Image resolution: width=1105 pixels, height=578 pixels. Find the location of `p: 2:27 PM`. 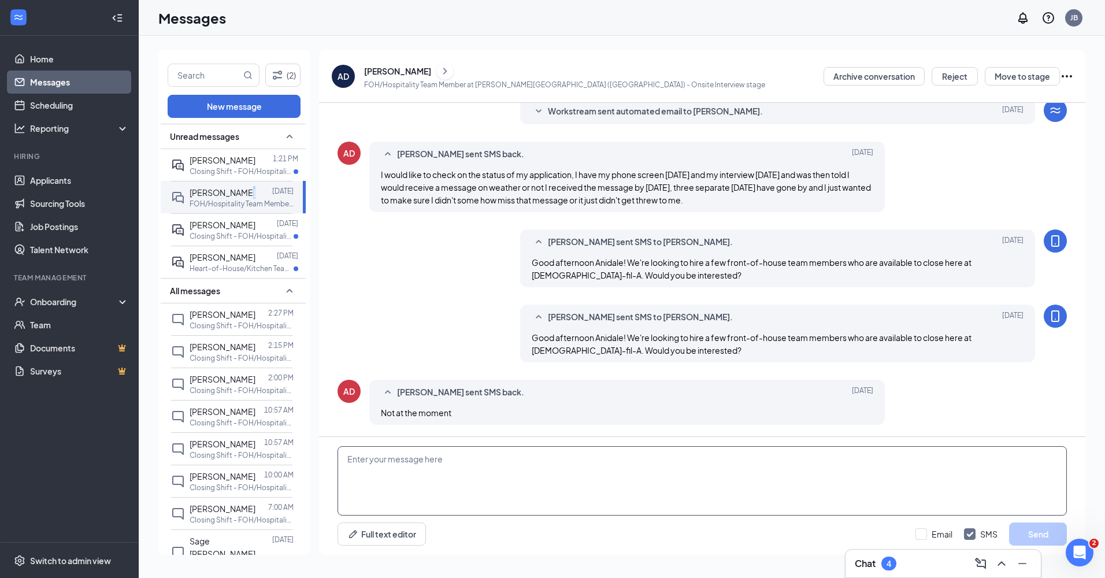

p: 2:27 PM is located at coordinates (281, 313).